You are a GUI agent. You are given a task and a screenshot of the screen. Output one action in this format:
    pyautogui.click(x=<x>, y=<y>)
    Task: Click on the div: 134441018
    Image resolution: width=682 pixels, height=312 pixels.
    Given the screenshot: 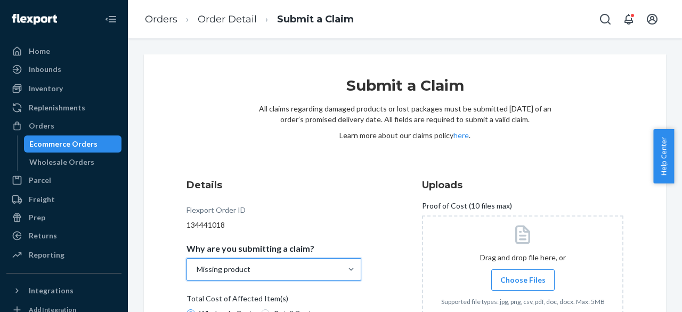 What is the action you would take?
    pyautogui.click(x=274, y=225)
    